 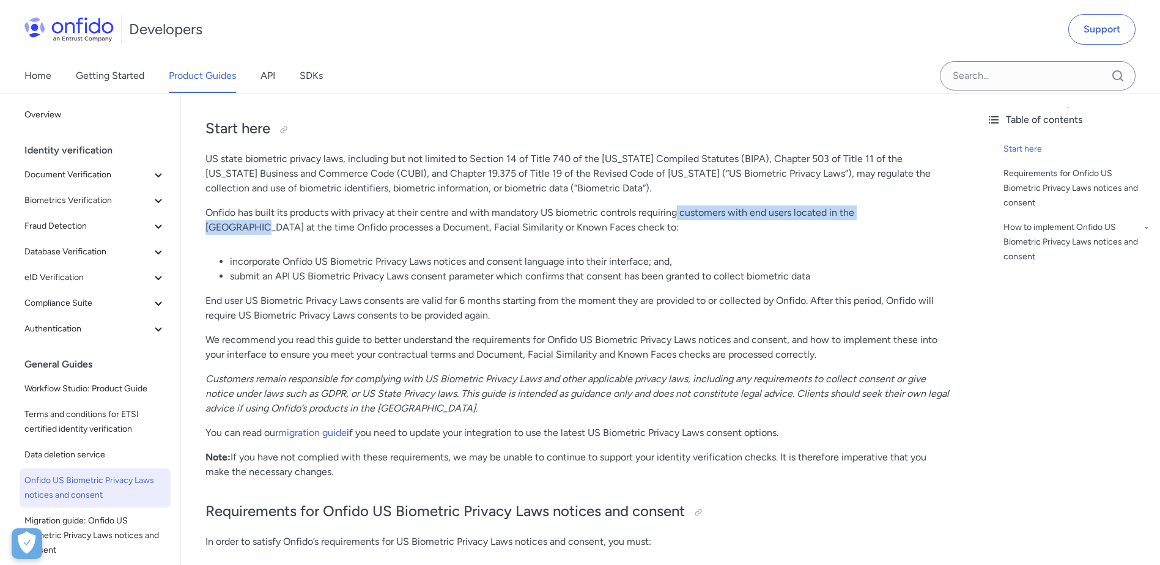 What do you see at coordinates (311, 76) in the screenshot?
I see `a: SDKs` at bounding box center [311, 76].